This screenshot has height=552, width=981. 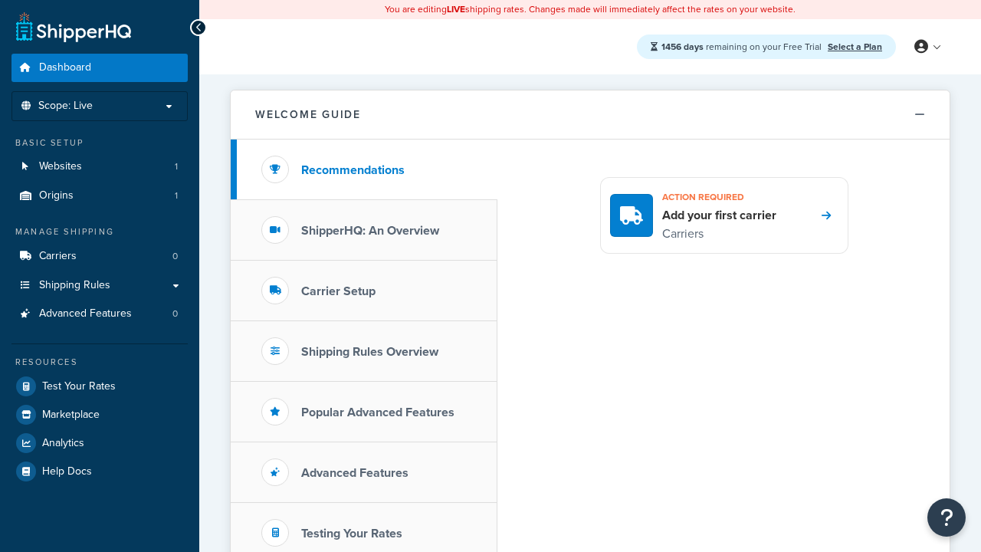 What do you see at coordinates (100, 67) in the screenshot?
I see `li: Dashboard` at bounding box center [100, 67].